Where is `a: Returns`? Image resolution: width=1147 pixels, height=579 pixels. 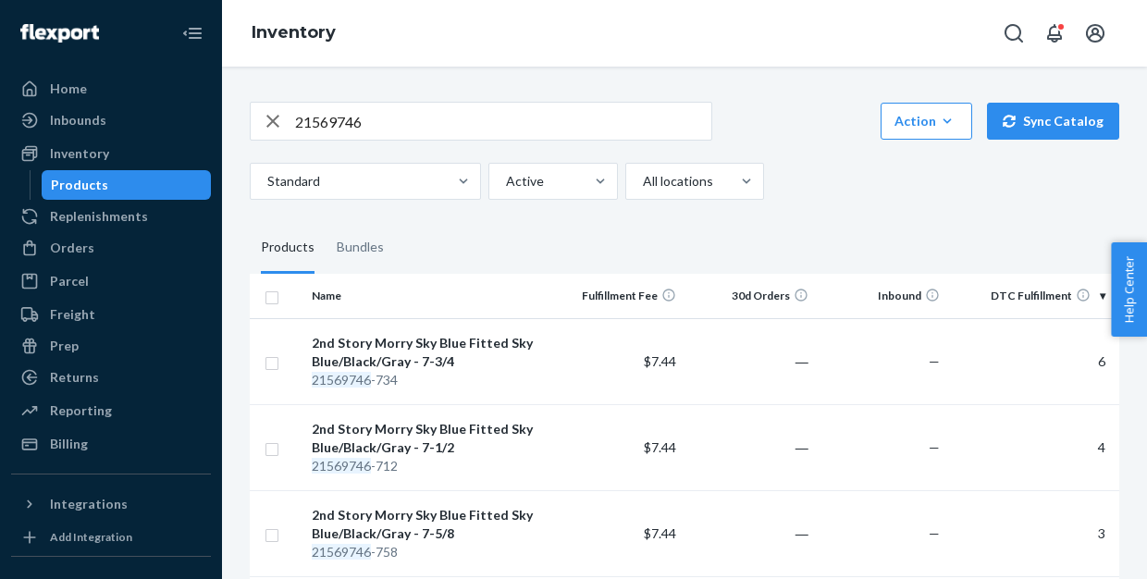 a: Returns is located at coordinates (111, 377).